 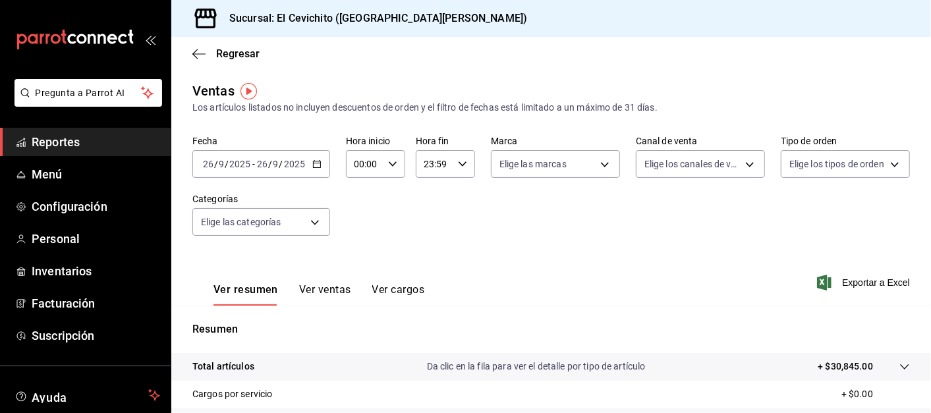 What do you see at coordinates (319, 295) in the screenshot?
I see `div: navigation tabs` at bounding box center [319, 295].